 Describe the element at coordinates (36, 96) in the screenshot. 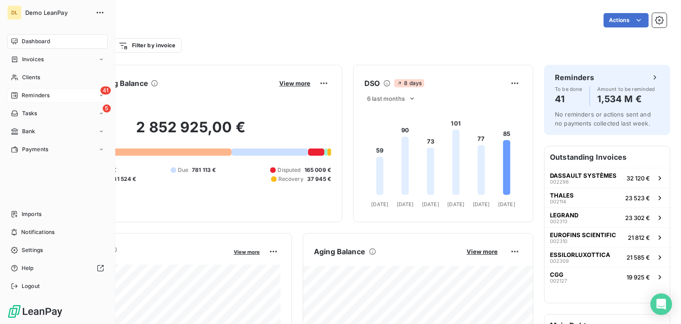

I see `span: Reminders` at that location.